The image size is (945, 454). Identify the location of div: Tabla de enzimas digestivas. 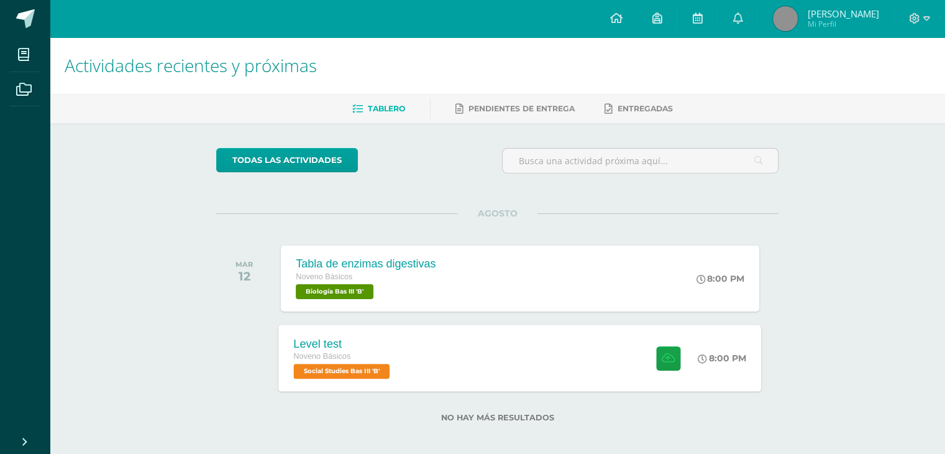
(365, 264).